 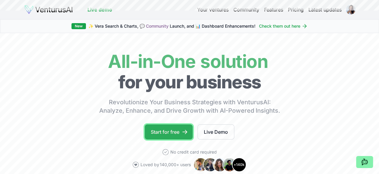 What do you see at coordinates (172, 26) in the screenshot?
I see `span: ✨ Vera Search & Charts, 💬 Launch, and 📊 Dashboard Enhancements!` at bounding box center [172, 26].